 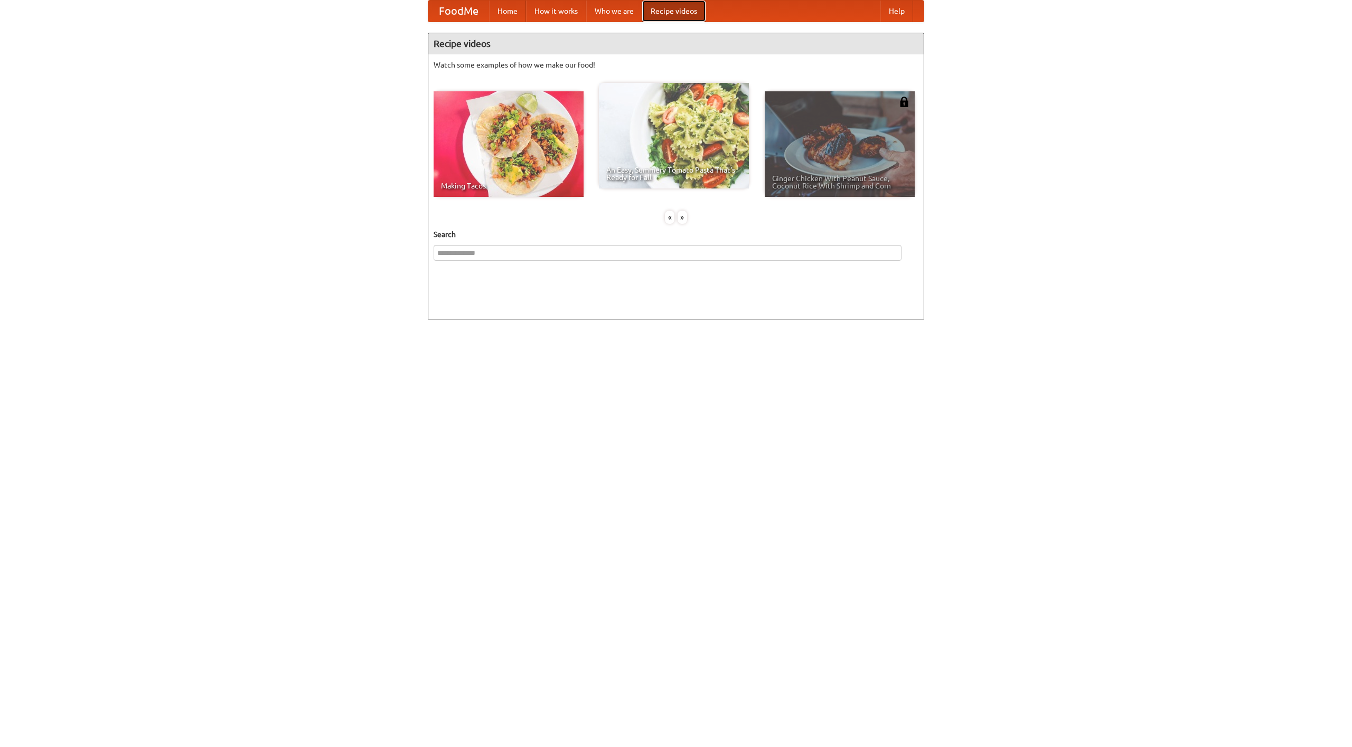 I want to click on a: Home, so click(x=508, y=11).